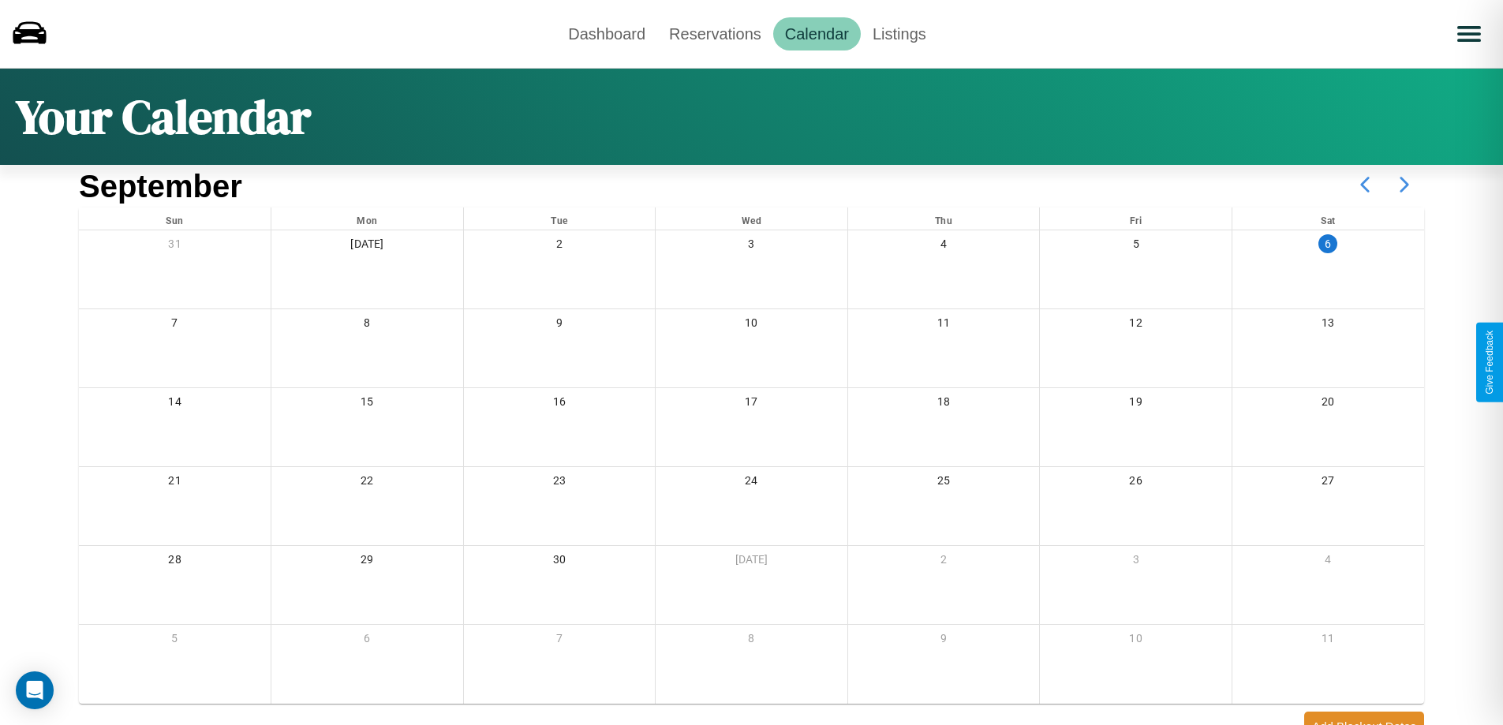  I want to click on h1: Your Calendar, so click(163, 117).